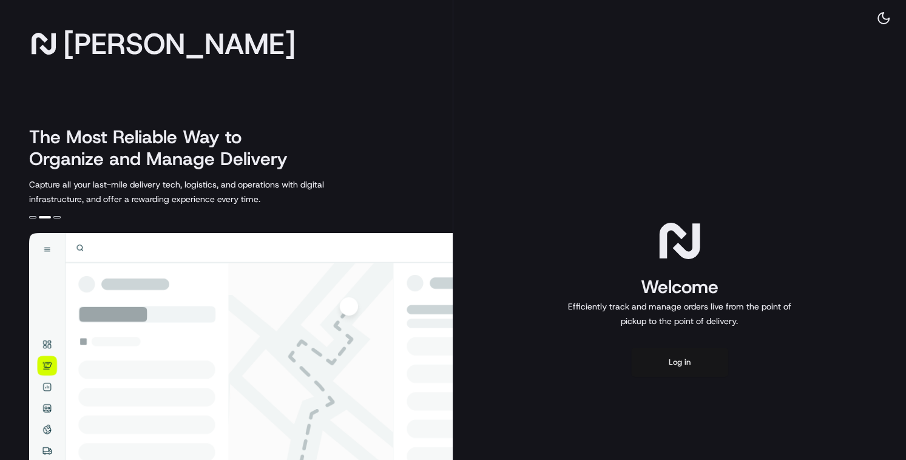  Describe the element at coordinates (680, 287) in the screenshot. I see `h1: Welcome` at that location.